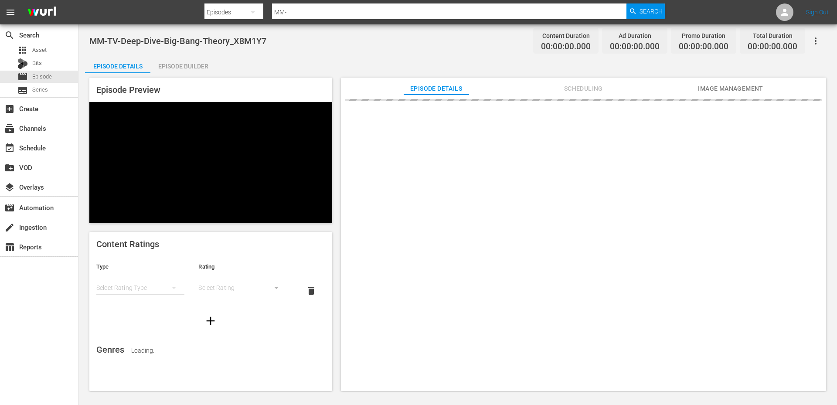  I want to click on span: create, so click(10, 228).